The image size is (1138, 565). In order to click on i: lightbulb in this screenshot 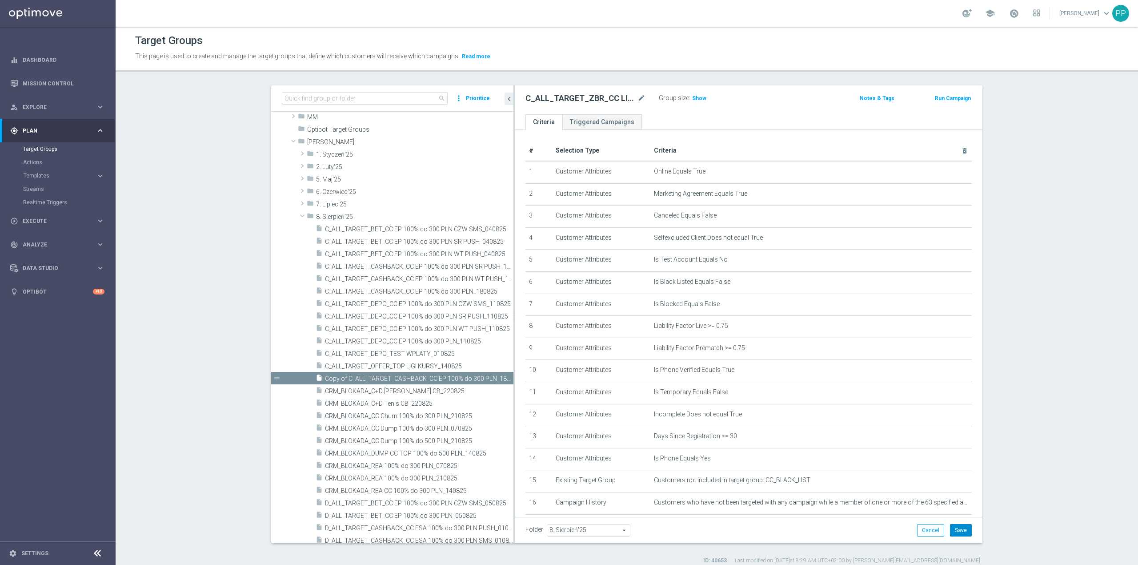, I will do `click(14, 292)`.